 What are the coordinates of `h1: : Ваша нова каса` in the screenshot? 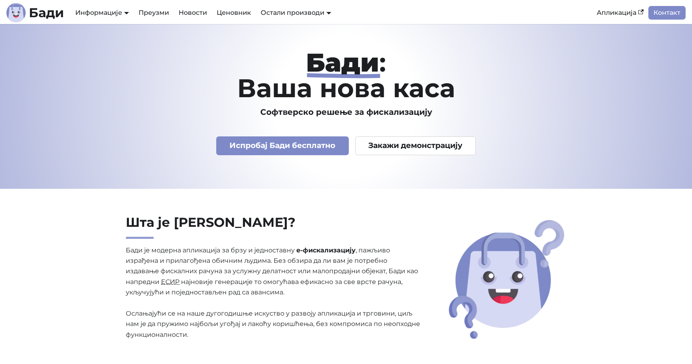 It's located at (346, 75).